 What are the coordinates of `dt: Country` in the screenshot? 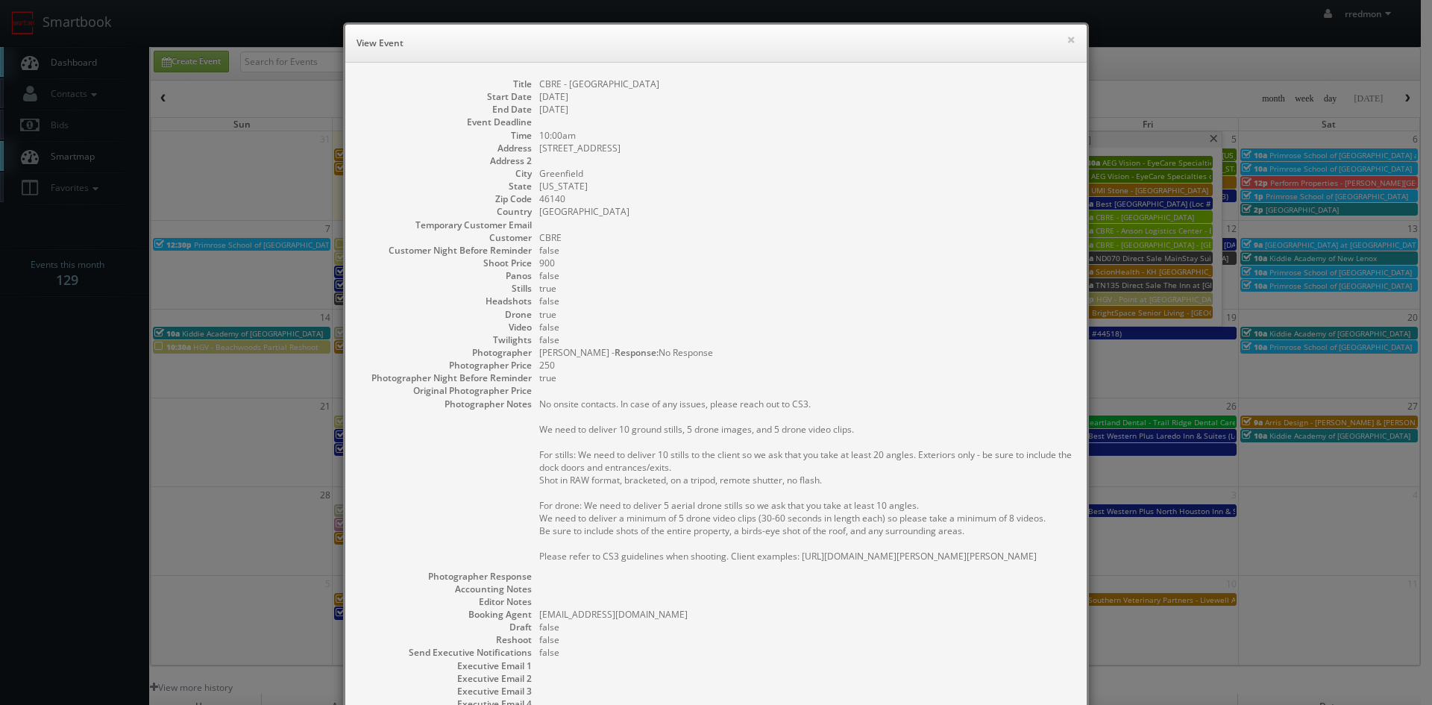 It's located at (446, 211).